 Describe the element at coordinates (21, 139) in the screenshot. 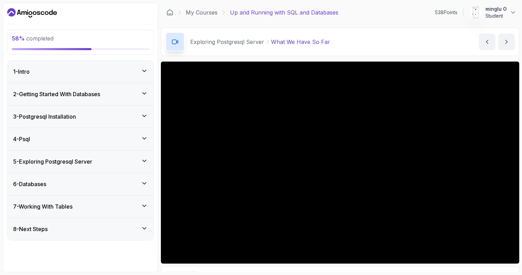

I see `h3: 4 - Psql` at that location.